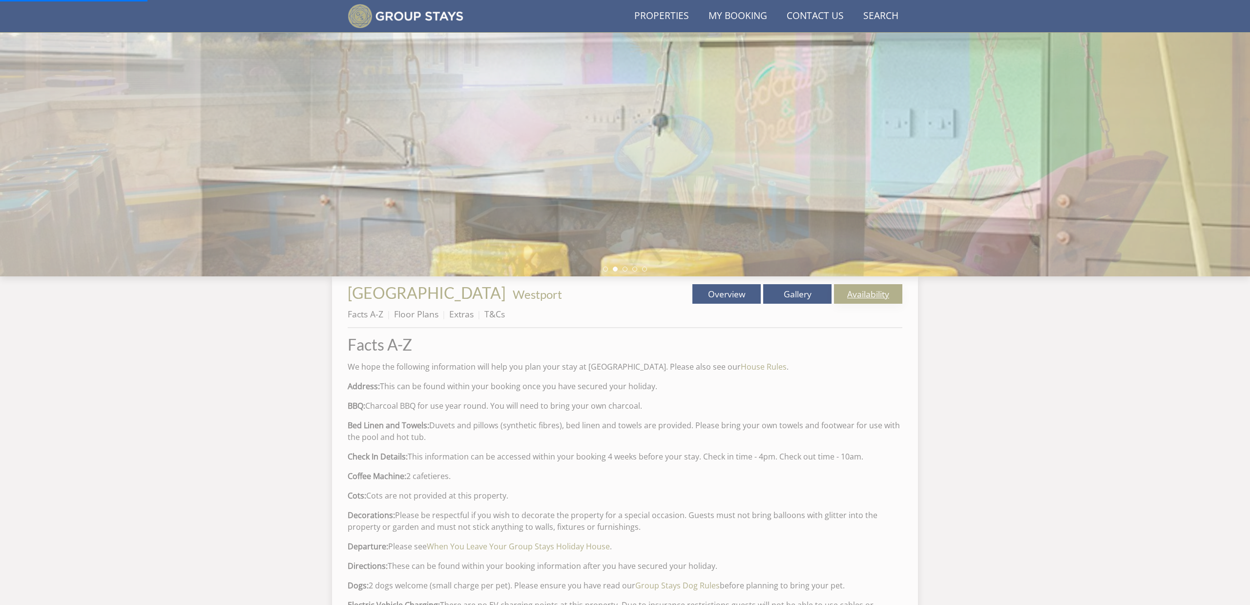 The width and height of the screenshot is (1250, 605). I want to click on h1: Facts A-Z, so click(625, 344).